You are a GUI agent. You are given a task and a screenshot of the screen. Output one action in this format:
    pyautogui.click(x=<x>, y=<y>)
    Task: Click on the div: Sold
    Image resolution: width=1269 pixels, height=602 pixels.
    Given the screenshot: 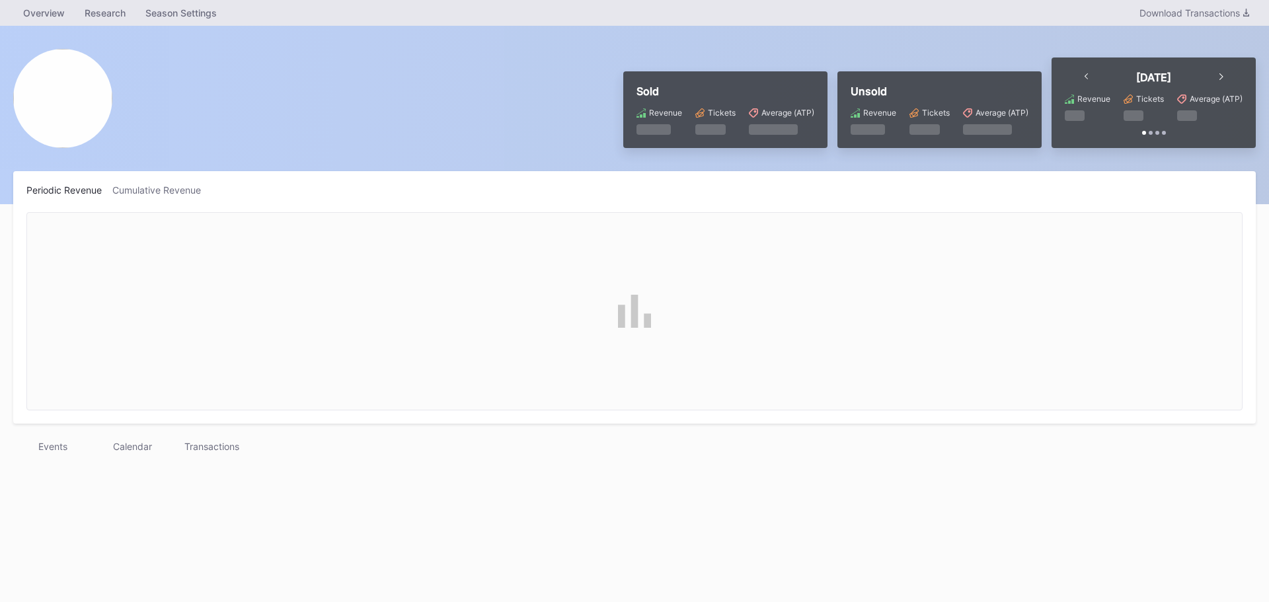 What is the action you would take?
    pyautogui.click(x=725, y=91)
    